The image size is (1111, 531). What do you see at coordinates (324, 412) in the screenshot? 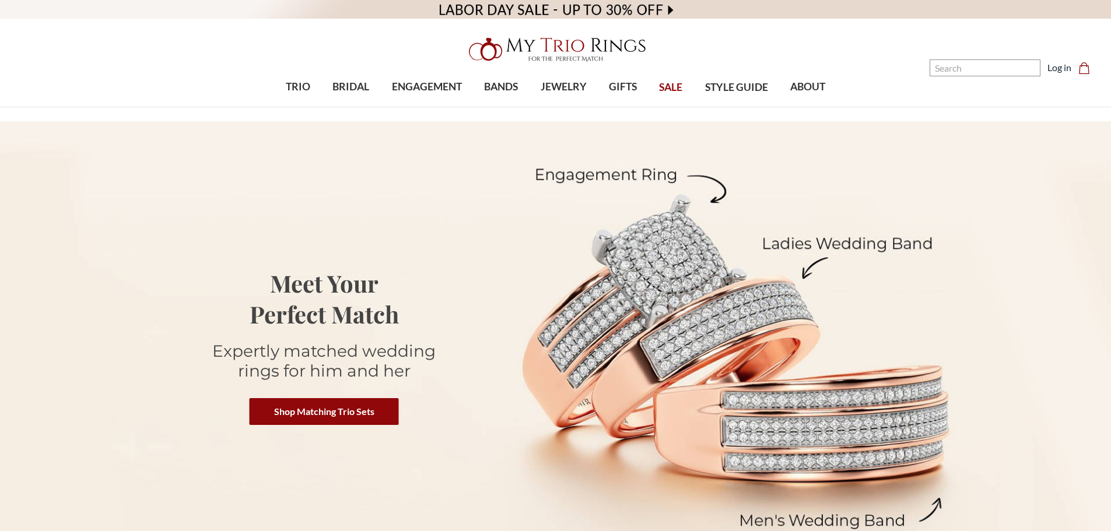
I see `a: Shop Matching Trio Sets` at bounding box center [324, 412].